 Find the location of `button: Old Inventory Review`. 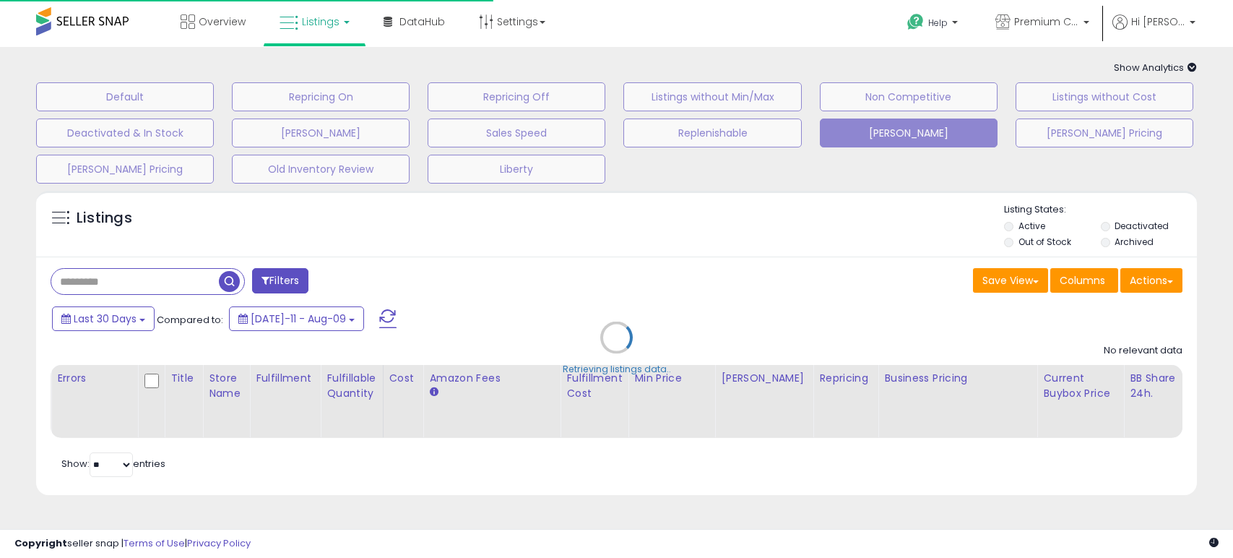

button: Old Inventory Review is located at coordinates (321, 169).